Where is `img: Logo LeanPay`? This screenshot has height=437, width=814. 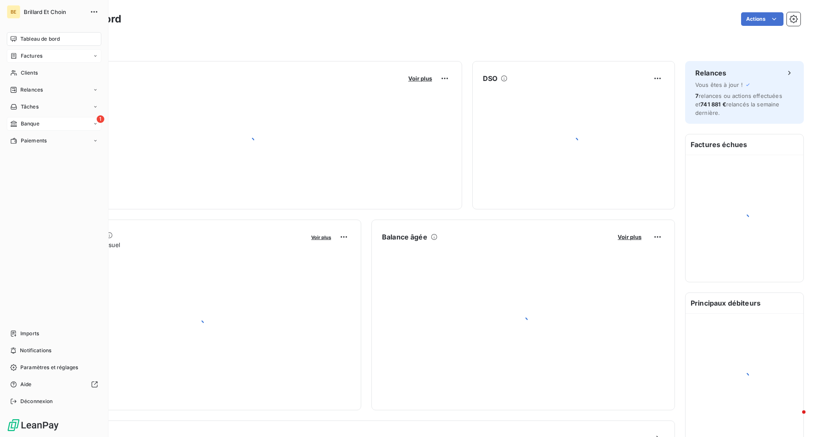 img: Logo LeanPay is located at coordinates (33, 425).